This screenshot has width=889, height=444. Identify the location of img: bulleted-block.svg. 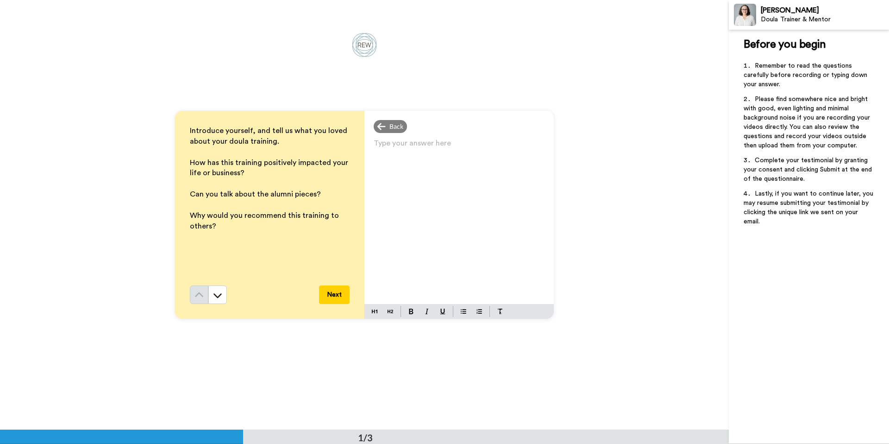
(464, 311).